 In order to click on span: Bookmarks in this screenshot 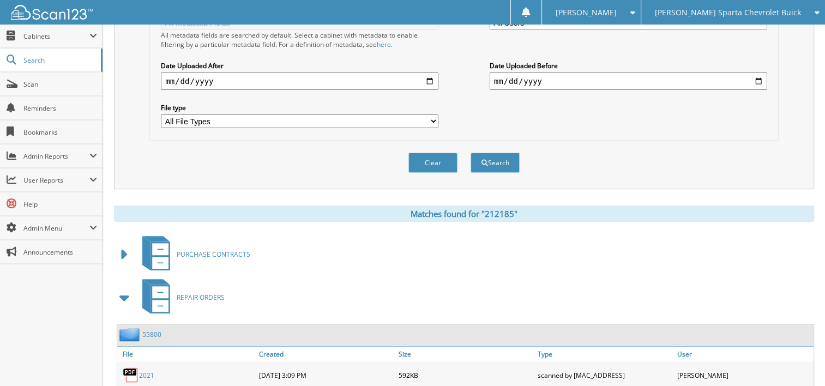, I will do `click(60, 132)`.